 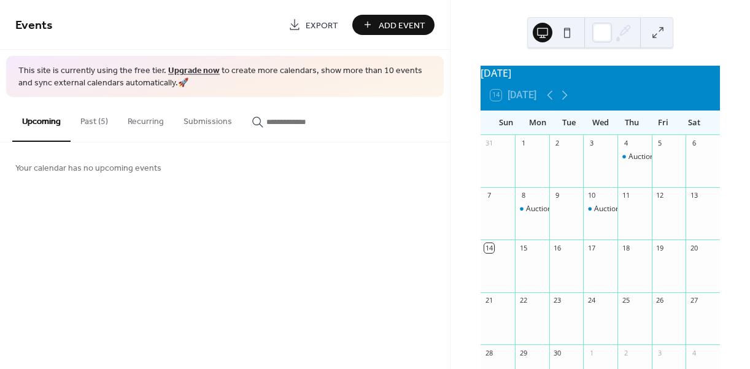 I want to click on div: Wed, so click(x=601, y=123).